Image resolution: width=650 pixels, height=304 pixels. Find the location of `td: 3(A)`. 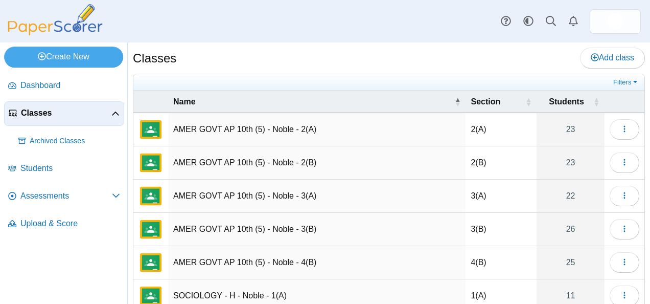

td: 3(A) is located at coordinates (501, 196).